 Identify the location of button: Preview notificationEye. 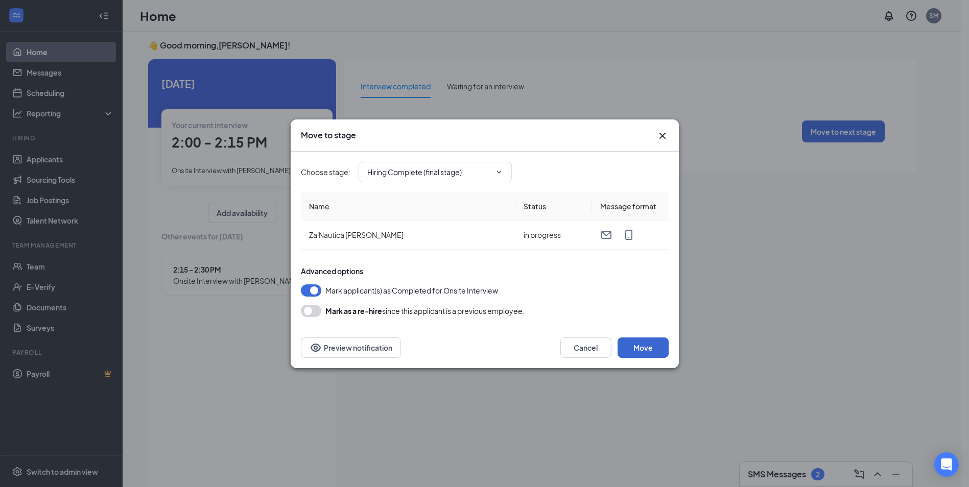
(351, 348).